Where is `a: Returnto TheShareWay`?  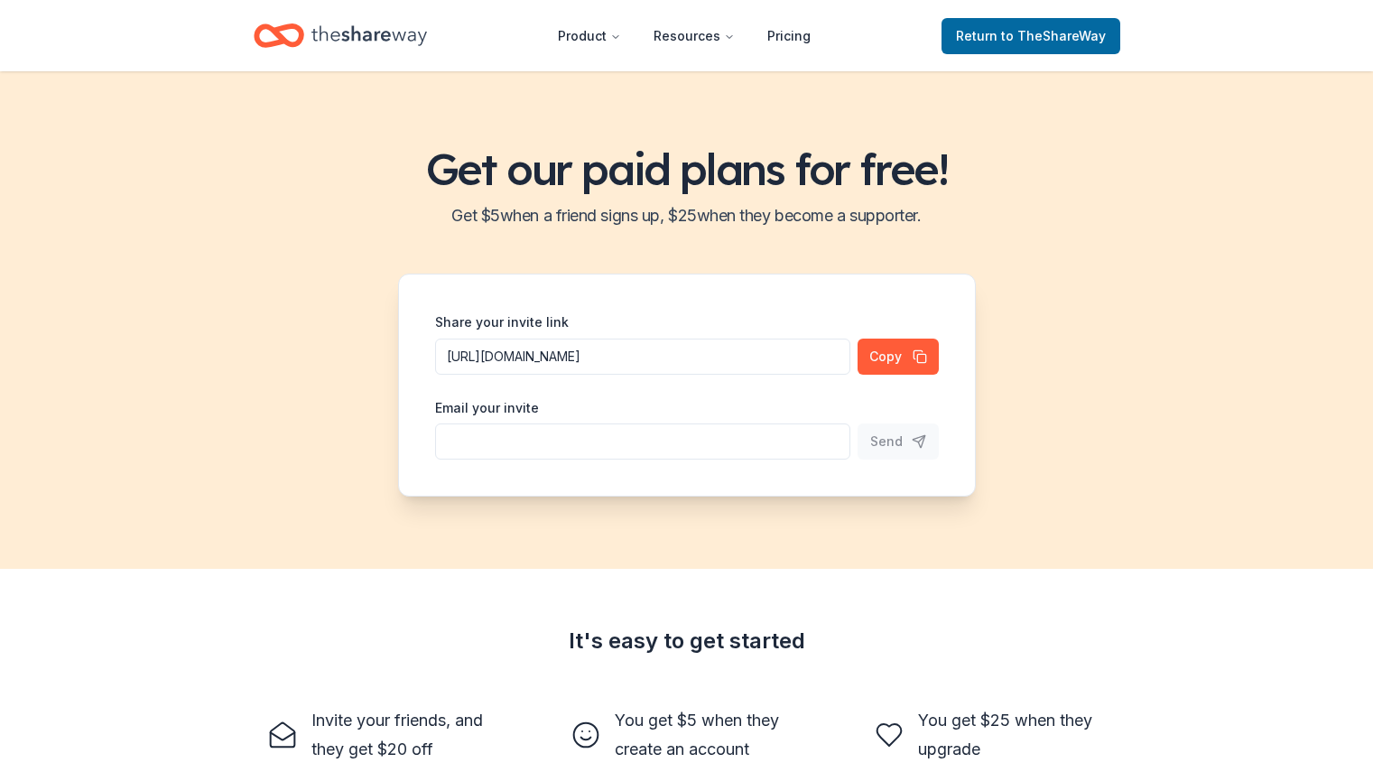 a: Returnto TheShareWay is located at coordinates (1031, 36).